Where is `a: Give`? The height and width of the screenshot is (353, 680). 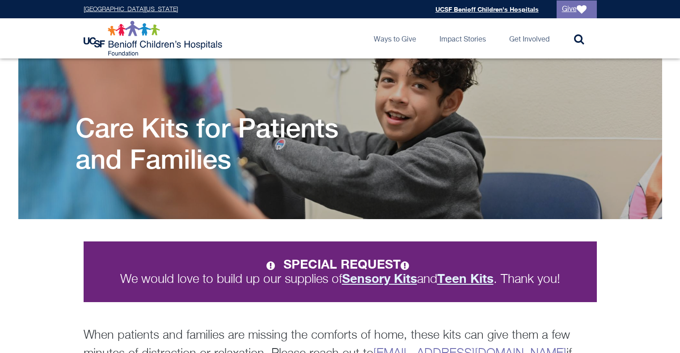
a: Give is located at coordinates (576, 9).